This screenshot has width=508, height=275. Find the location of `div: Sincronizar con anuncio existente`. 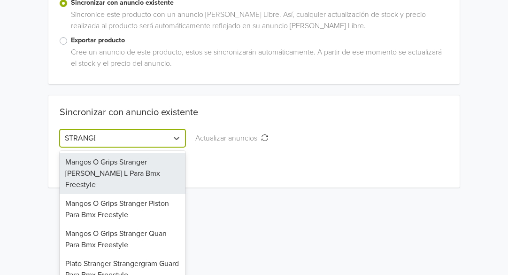

div: Sincronizar con anuncio existente is located at coordinates (129, 112).